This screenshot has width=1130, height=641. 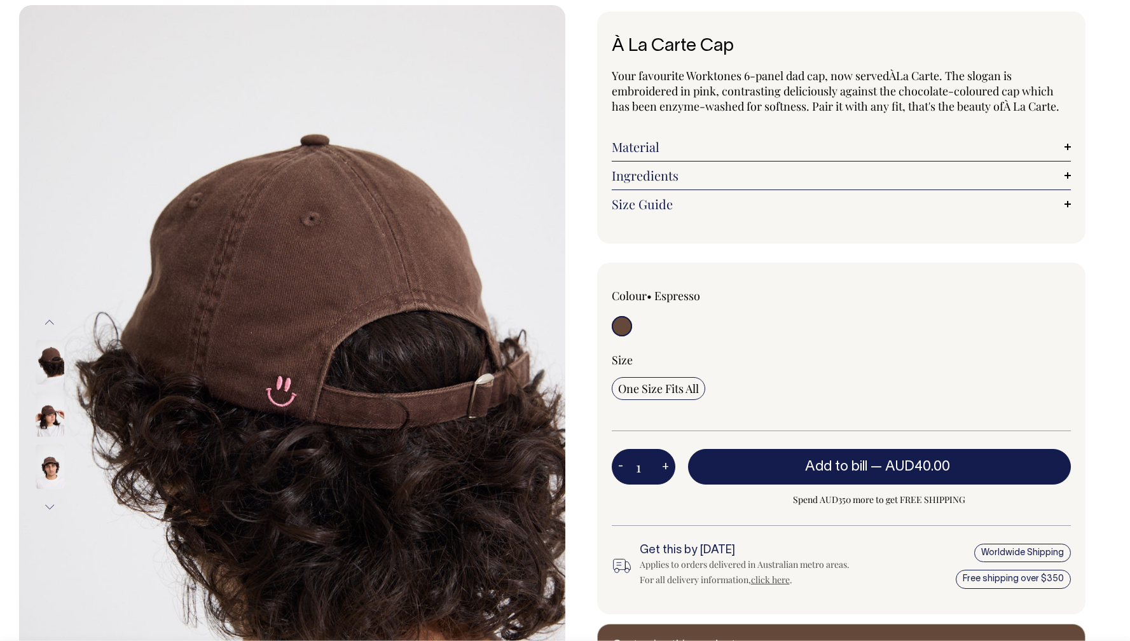 What do you see at coordinates (703, 296) in the screenshot?
I see `div: Colour` at bounding box center [703, 296].